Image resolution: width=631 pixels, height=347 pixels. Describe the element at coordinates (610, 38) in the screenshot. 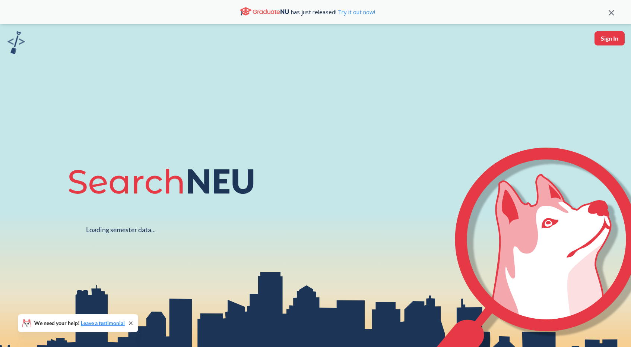

I see `button: Sign In` at that location.